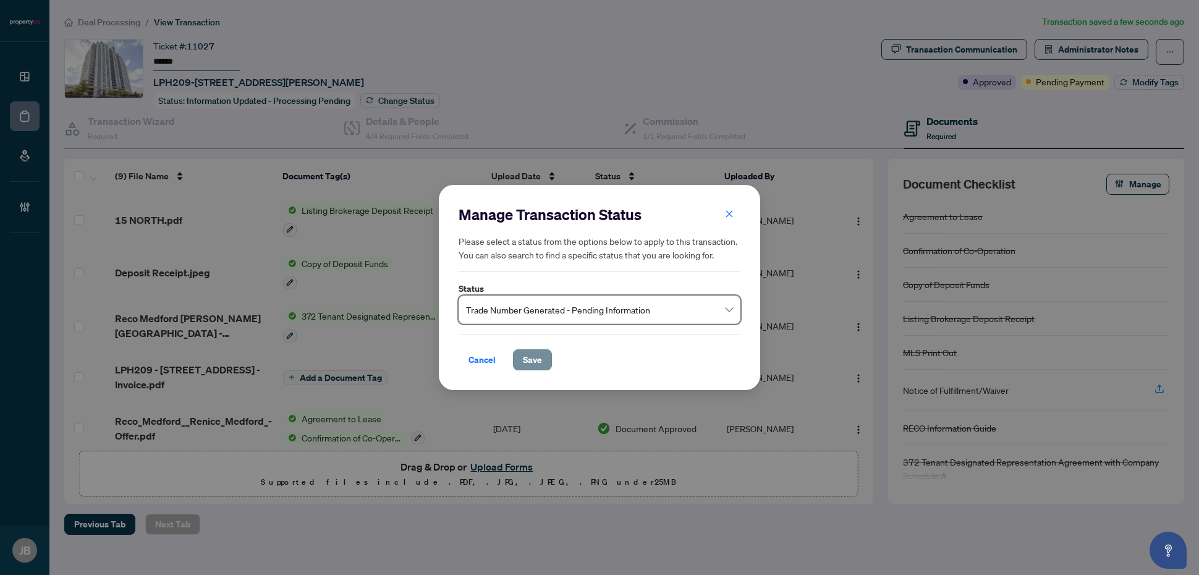 The width and height of the screenshot is (1199, 575). What do you see at coordinates (599, 214) in the screenshot?
I see `h2: Manage Transaction Status` at bounding box center [599, 214].